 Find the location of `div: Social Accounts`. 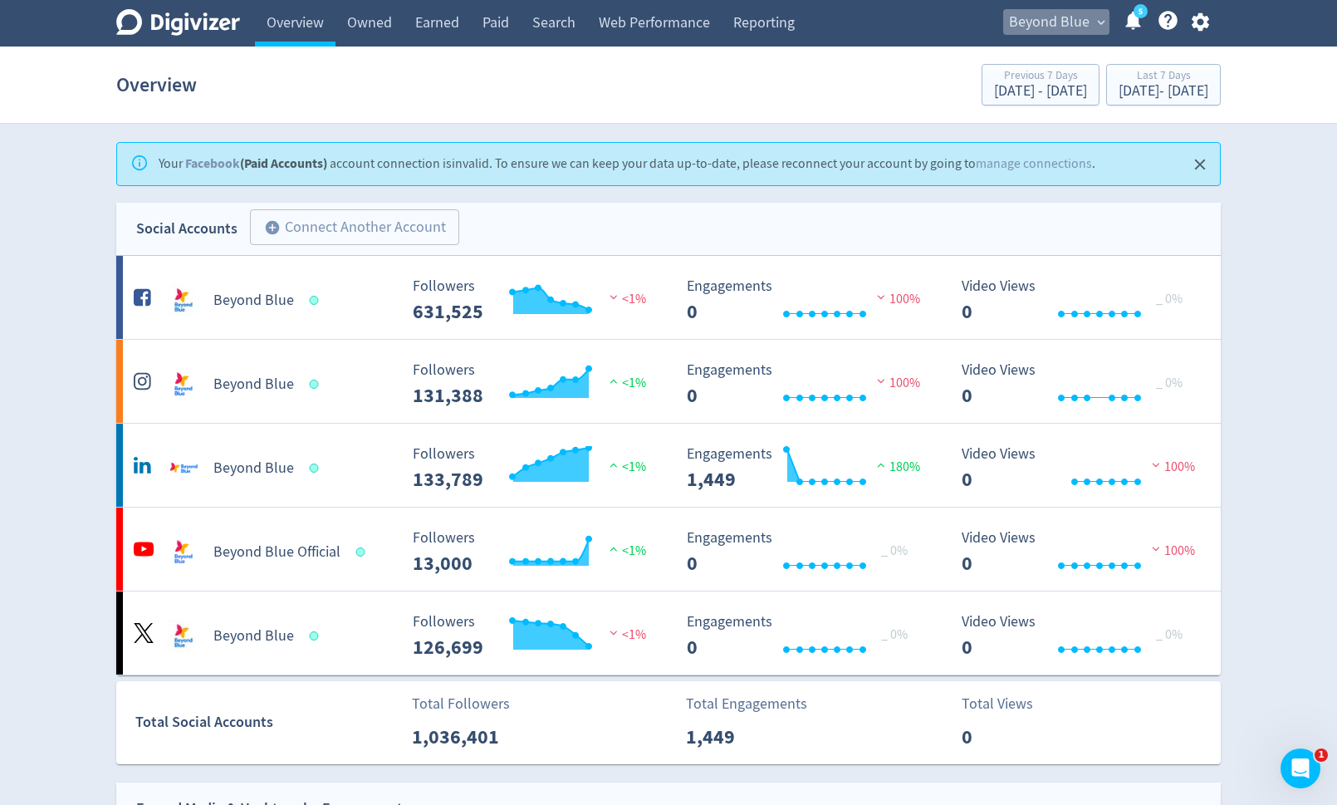

div: Social Accounts is located at coordinates (187, 228).